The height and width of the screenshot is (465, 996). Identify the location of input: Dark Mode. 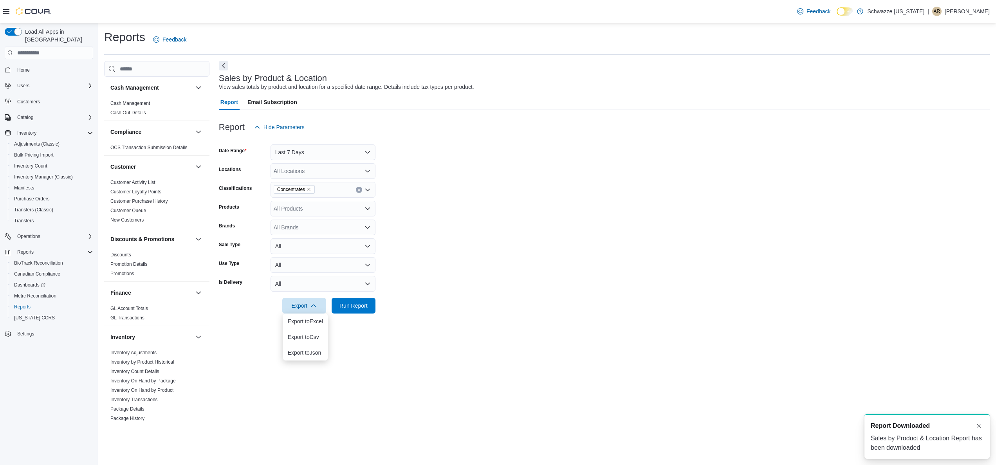
(845, 11).